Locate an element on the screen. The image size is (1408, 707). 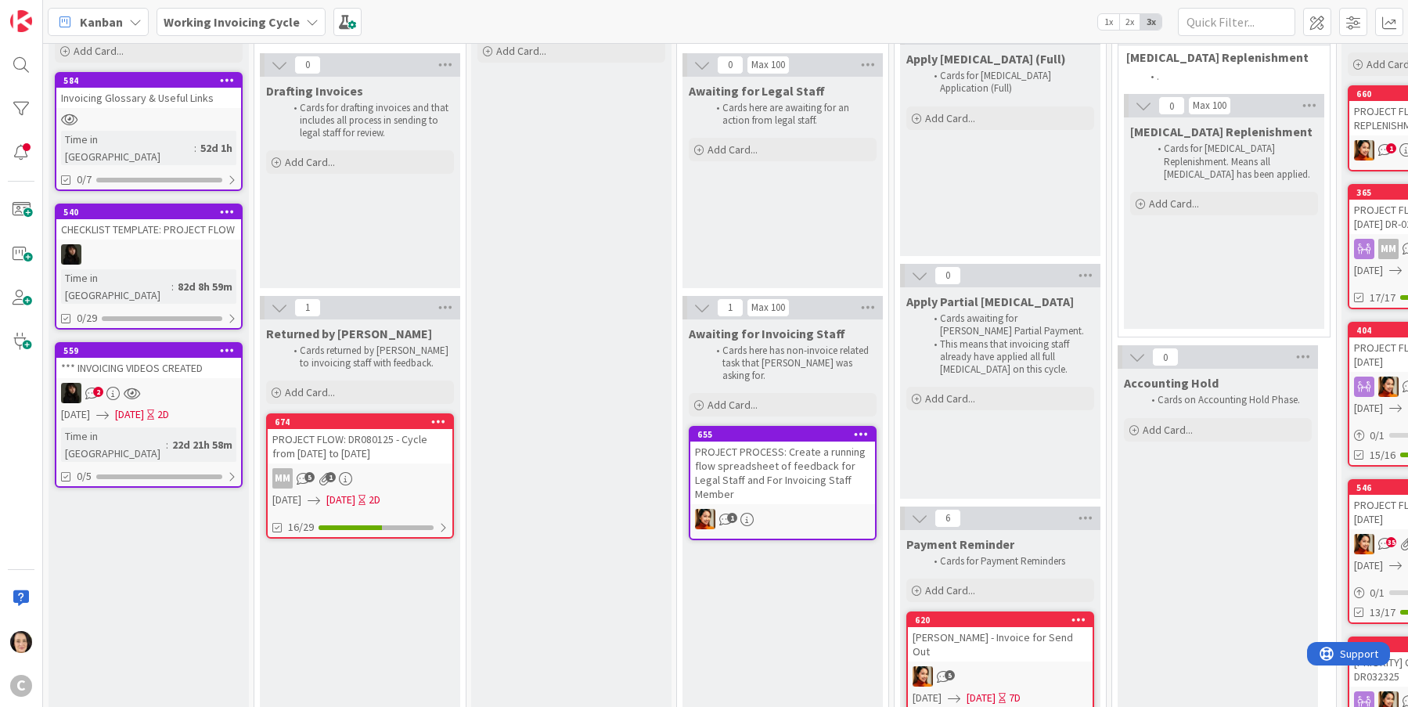
span: Payment Reminder is located at coordinates (960, 544).